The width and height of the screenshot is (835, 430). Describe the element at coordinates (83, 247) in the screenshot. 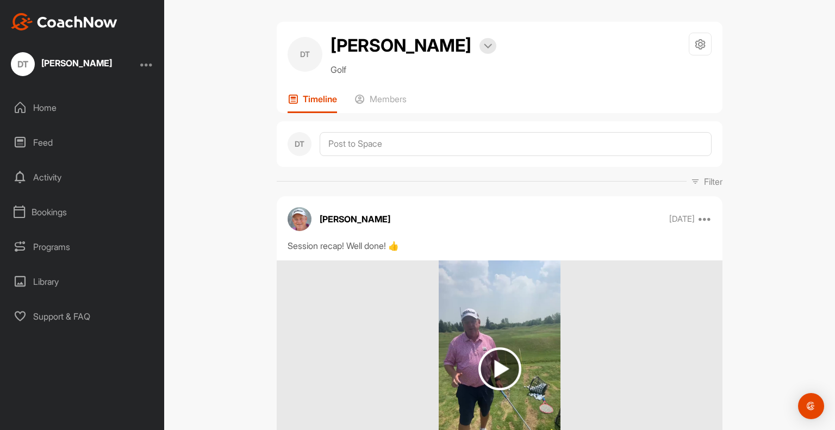

I see `div: Programs` at that location.